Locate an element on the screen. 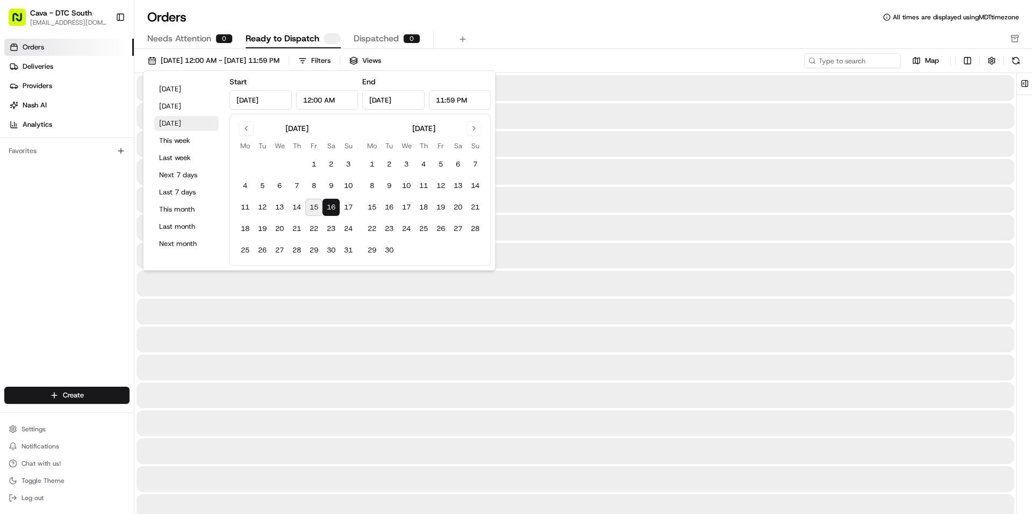 The height and width of the screenshot is (514, 1032). button: Last 7 days is located at coordinates (187, 192).